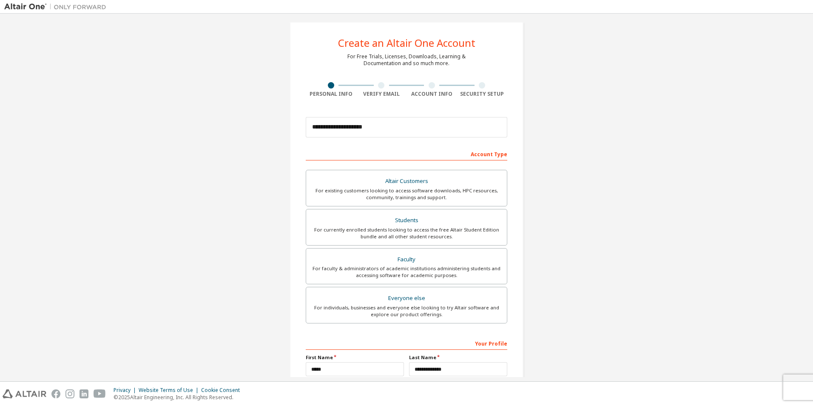  Describe the element at coordinates (482, 94) in the screenshot. I see `div: Security Setup` at that location.